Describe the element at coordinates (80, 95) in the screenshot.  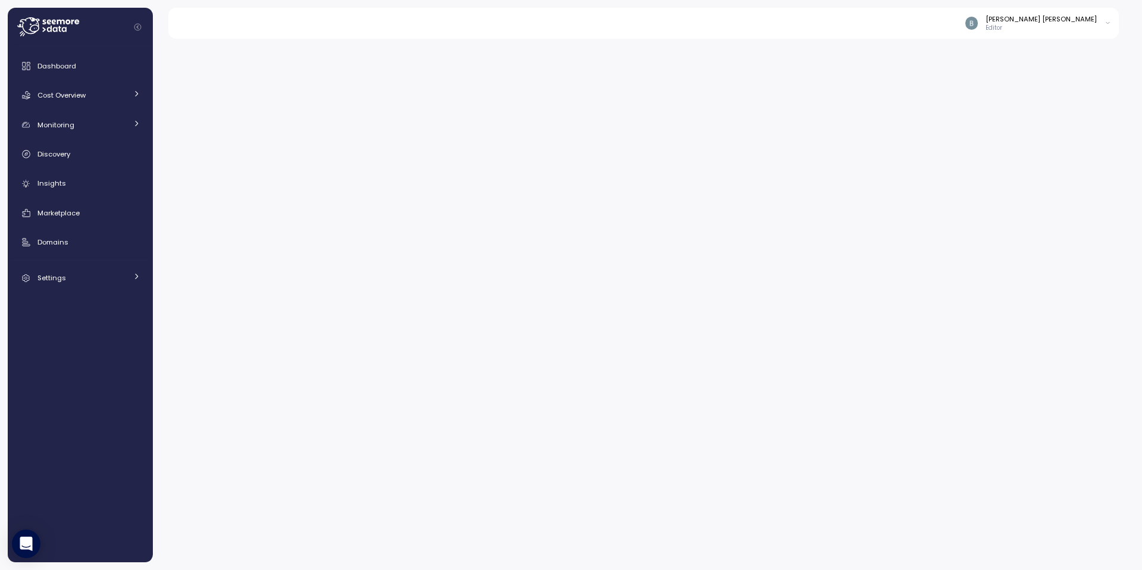
I see `a: Cost Overview` at that location.